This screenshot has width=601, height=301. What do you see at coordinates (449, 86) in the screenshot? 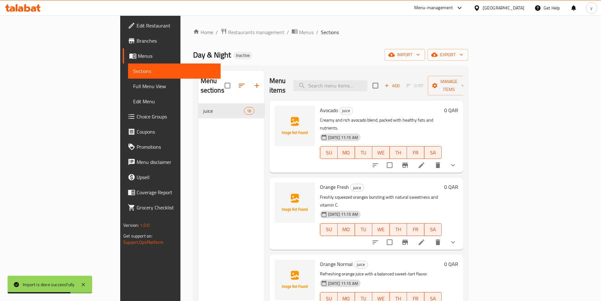
I see `span: Manage items` at bounding box center [449, 86].